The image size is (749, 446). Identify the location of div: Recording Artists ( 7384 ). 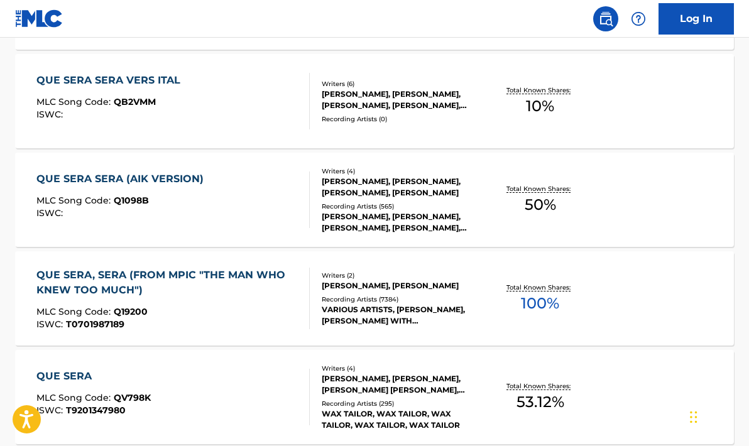
(401, 299).